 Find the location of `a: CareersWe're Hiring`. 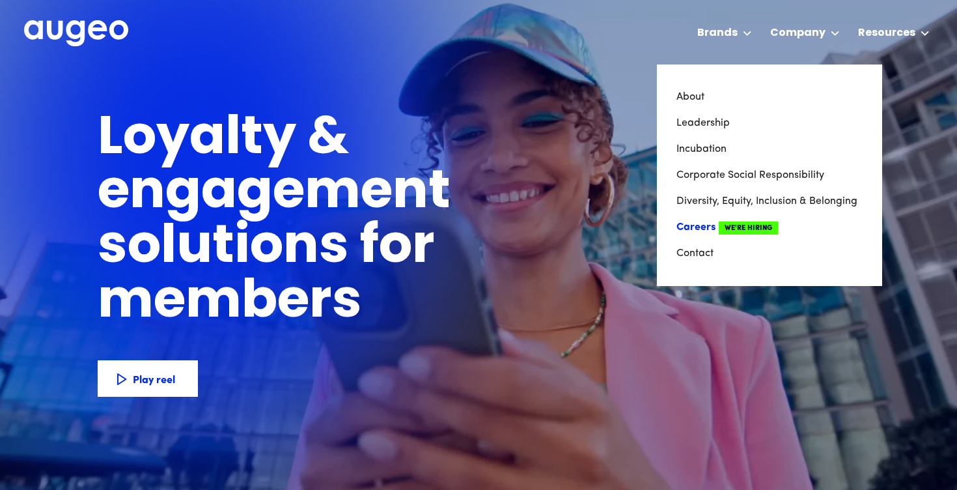

a: CareersWe're Hiring is located at coordinates (770, 227).